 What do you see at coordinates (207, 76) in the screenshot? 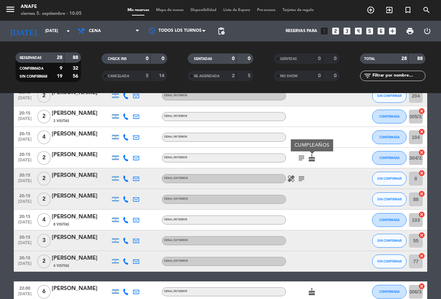
I see `span: RE AGENDADA` at bounding box center [207, 76].